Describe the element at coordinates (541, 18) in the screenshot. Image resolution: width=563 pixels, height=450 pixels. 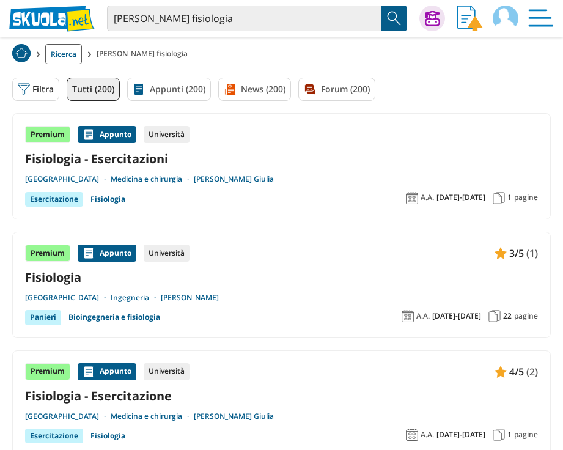
I see `button: Menù` at that location.